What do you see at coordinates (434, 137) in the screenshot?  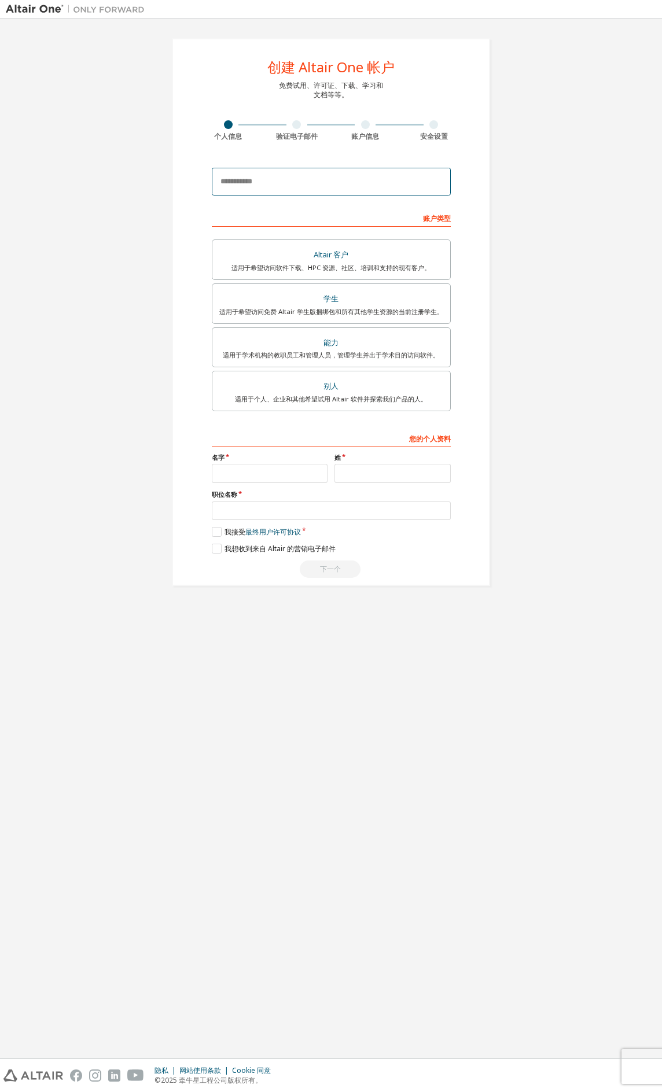 I see `div: 安全设置` at bounding box center [434, 137].